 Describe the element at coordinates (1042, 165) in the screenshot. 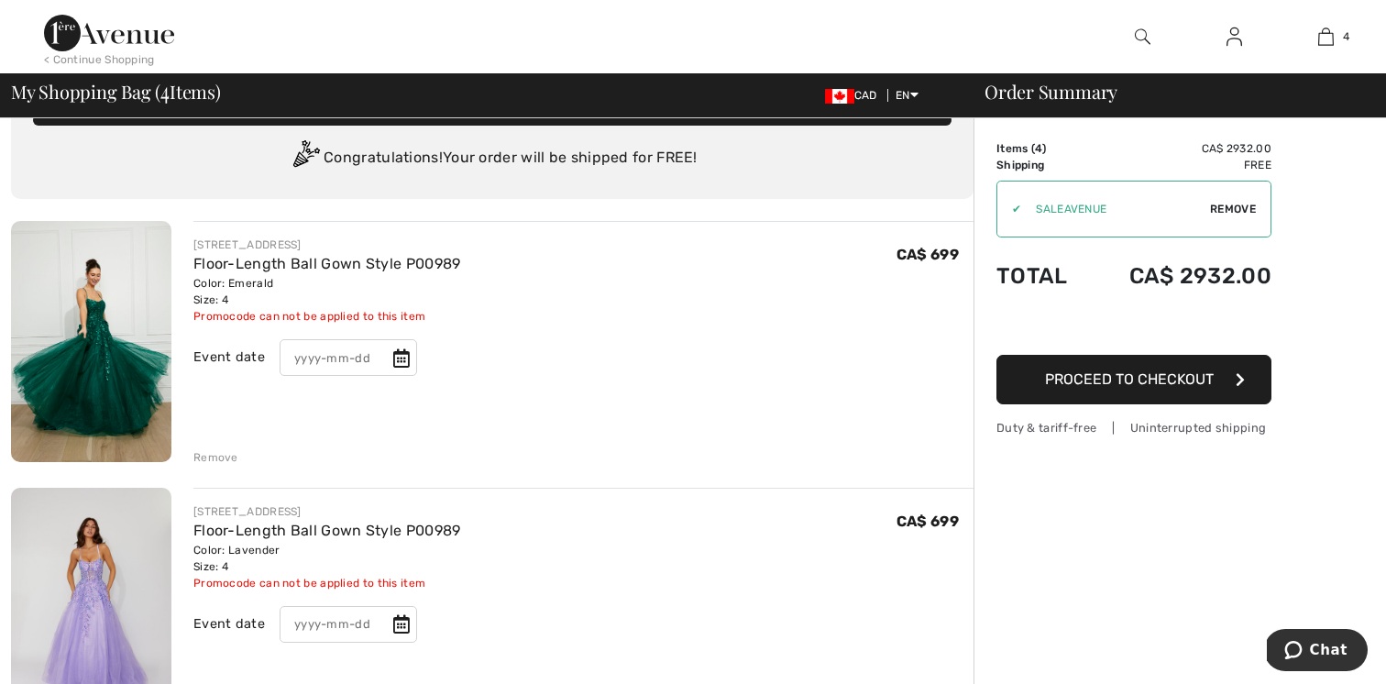

I see `td: Shipping` at that location.